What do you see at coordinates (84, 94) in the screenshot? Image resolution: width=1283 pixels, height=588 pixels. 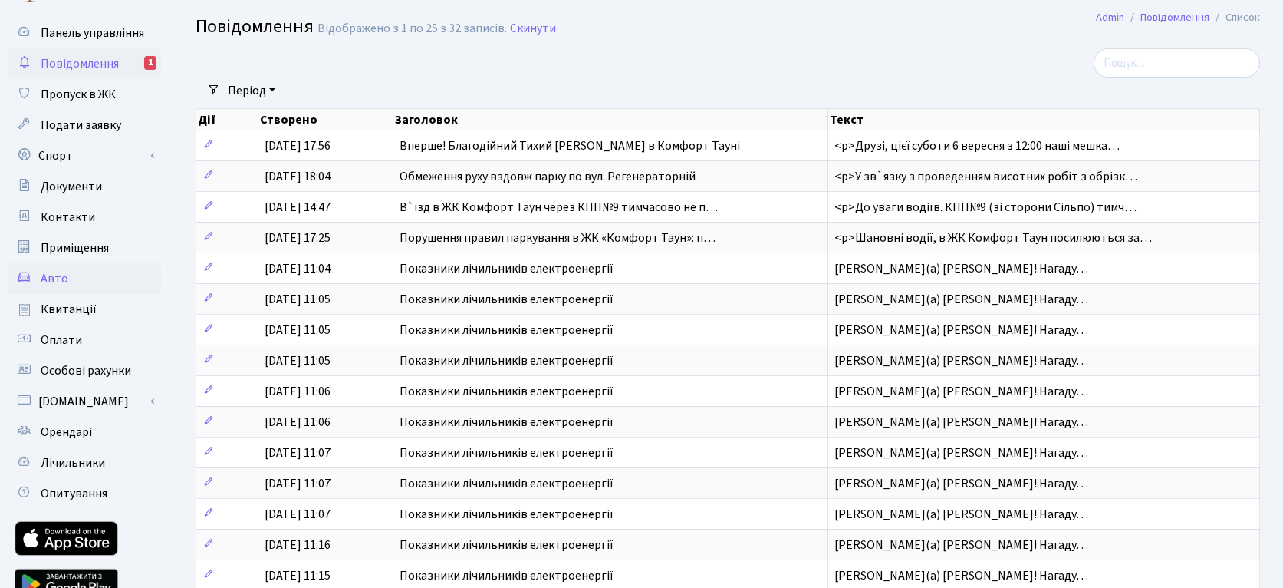 I see `a: Пропуск в ЖК` at bounding box center [84, 94].